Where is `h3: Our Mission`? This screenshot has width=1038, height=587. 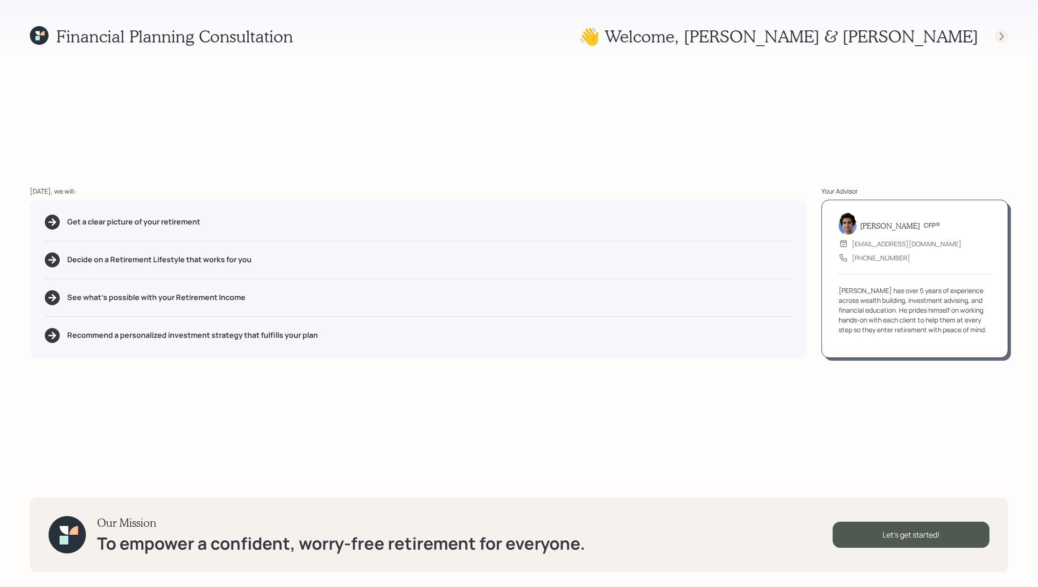 h3: Our Mission is located at coordinates (341, 522).